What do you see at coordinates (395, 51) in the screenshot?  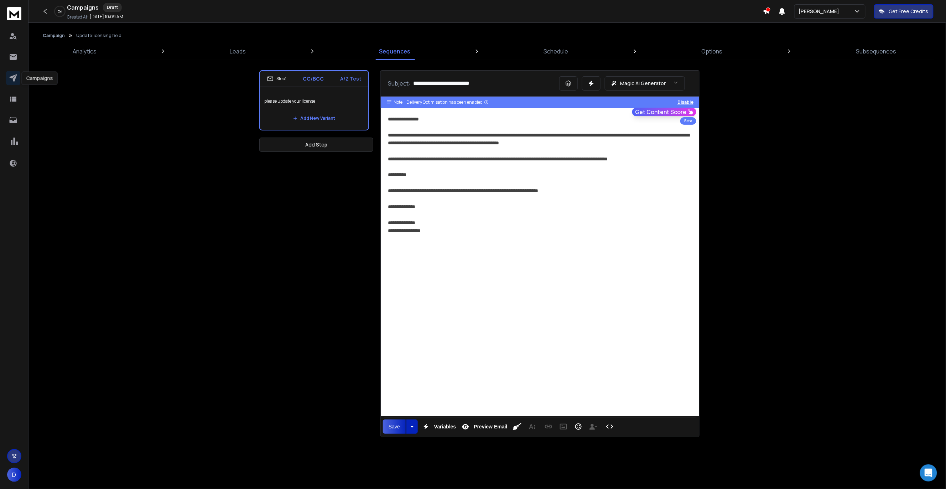 I see `a: Sequences` at bounding box center [395, 51].